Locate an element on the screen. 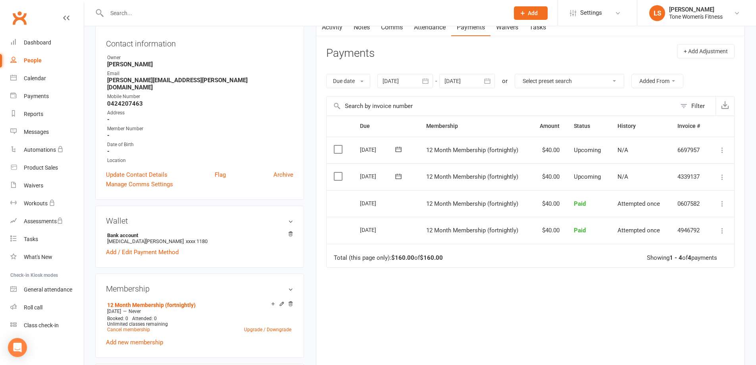 The width and height of the screenshot is (756, 365). div: Payments is located at coordinates (36, 96).